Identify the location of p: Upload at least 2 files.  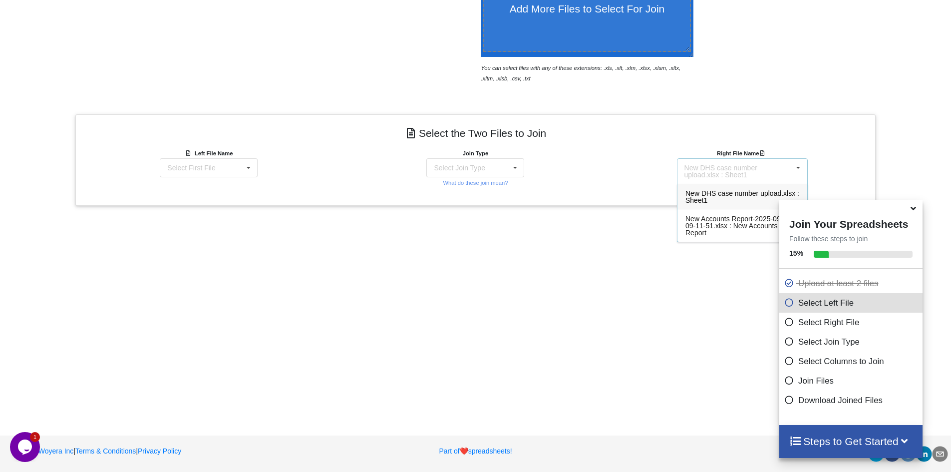
(852, 283).